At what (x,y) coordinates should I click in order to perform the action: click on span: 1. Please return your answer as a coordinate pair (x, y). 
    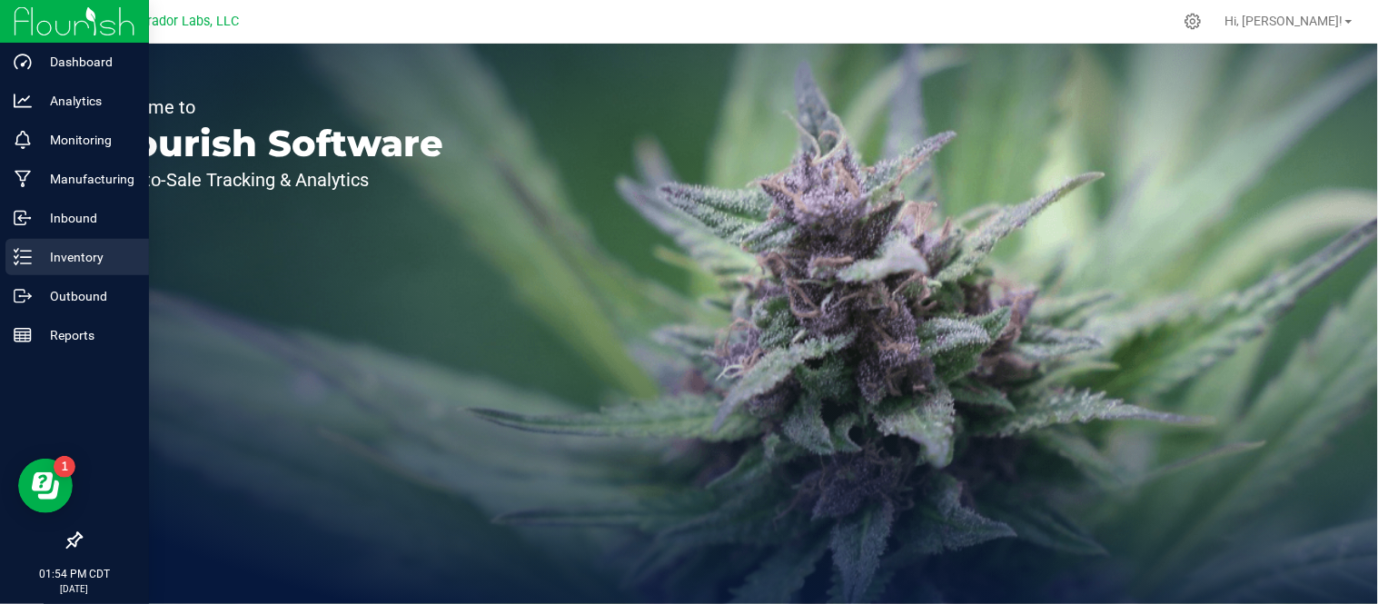
    Looking at the image, I should click on (11, 10).